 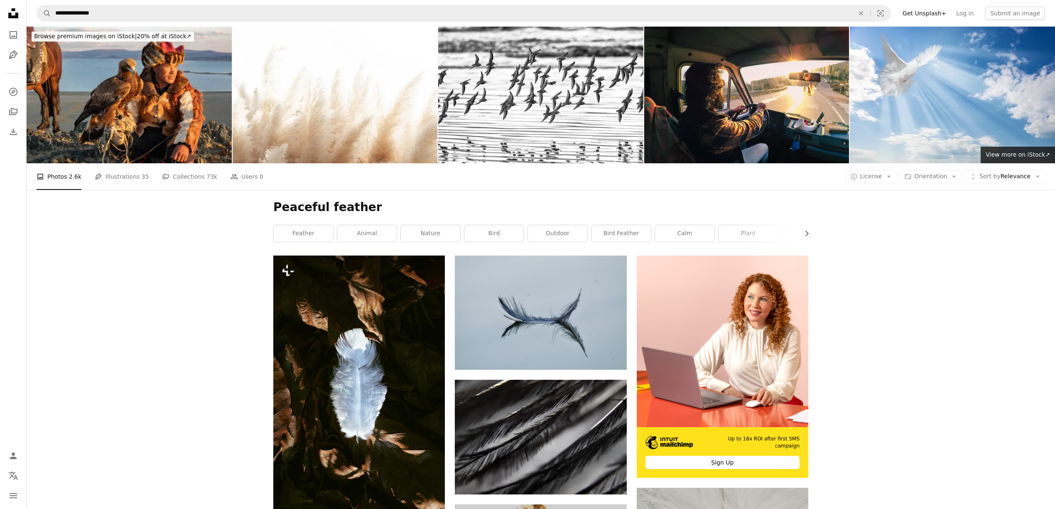 I want to click on a: feather, so click(x=303, y=233).